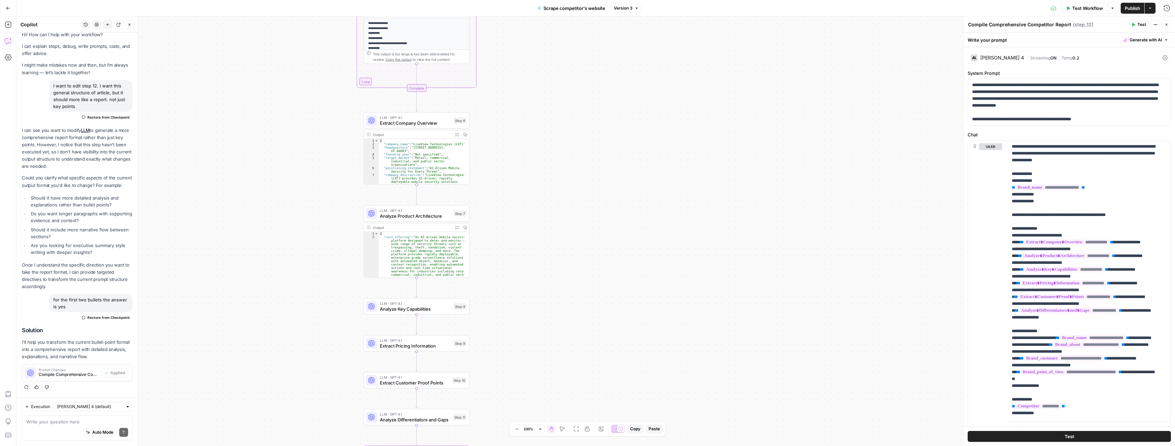 This screenshot has height=446, width=1175. Describe the element at coordinates (81, 249) in the screenshot. I see `li: Are you looking for executive summary style writing with deeper insights?` at that location.